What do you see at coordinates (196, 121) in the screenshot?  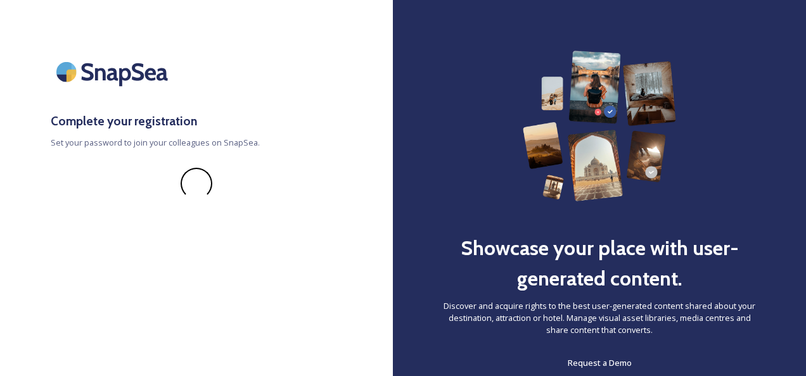 I see `h3: Complete your registration` at bounding box center [196, 121].